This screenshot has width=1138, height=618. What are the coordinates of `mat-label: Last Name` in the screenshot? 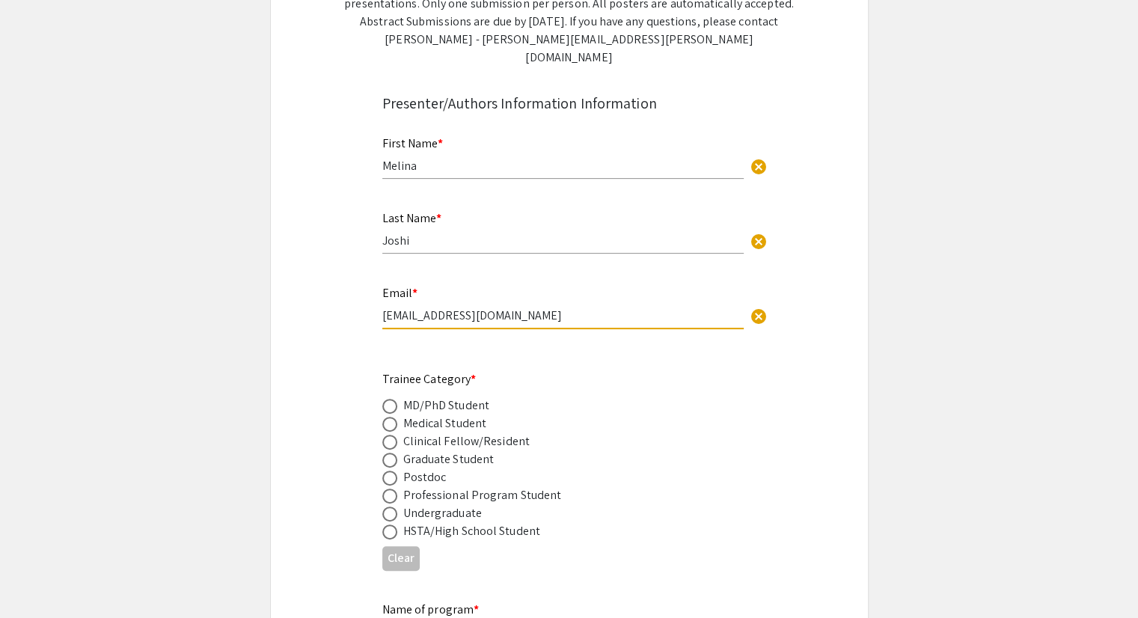 It's located at (412, 218).